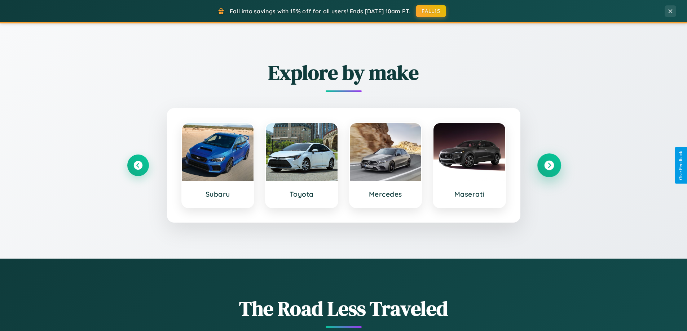 This screenshot has height=331, width=687. Describe the element at coordinates (469, 194) in the screenshot. I see `h3: Maserati` at that location.